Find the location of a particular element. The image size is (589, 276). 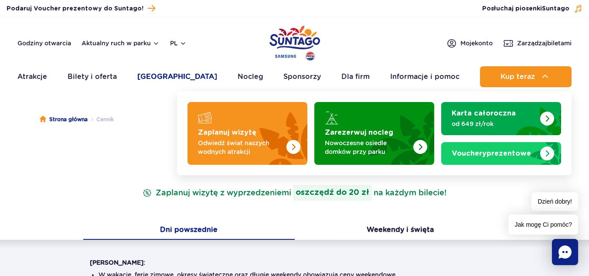

button: Kup teraz is located at coordinates (526, 77).